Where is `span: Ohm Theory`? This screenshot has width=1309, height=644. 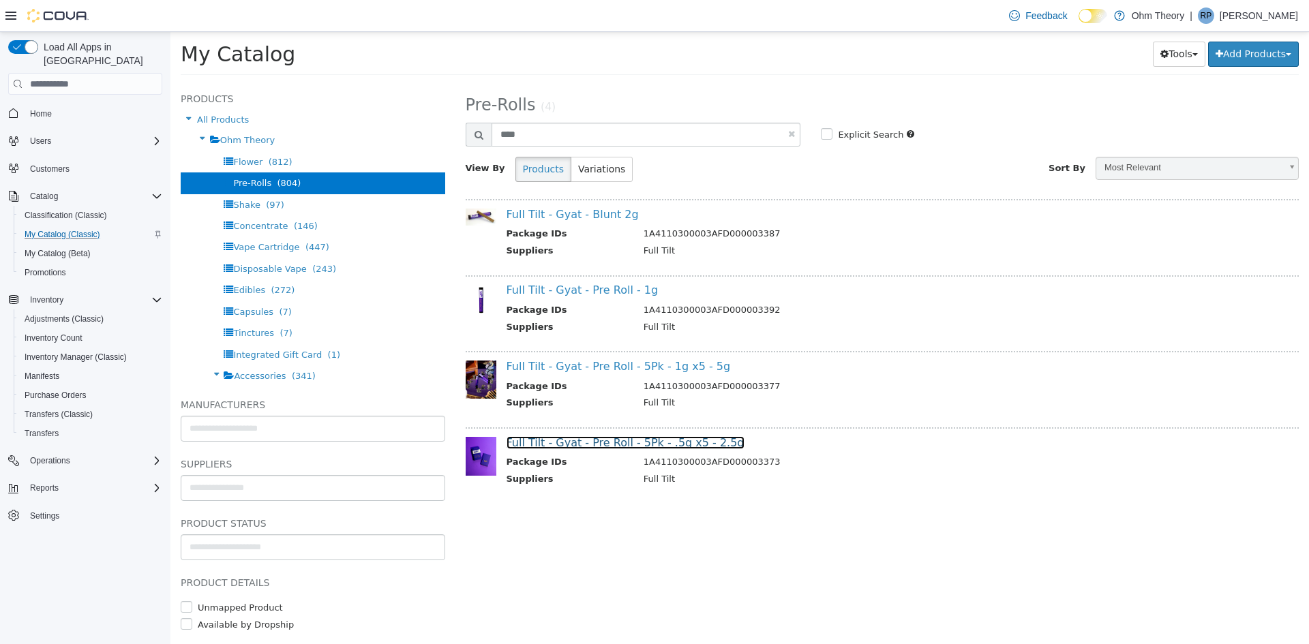
span: Ohm Theory is located at coordinates (77, 108).